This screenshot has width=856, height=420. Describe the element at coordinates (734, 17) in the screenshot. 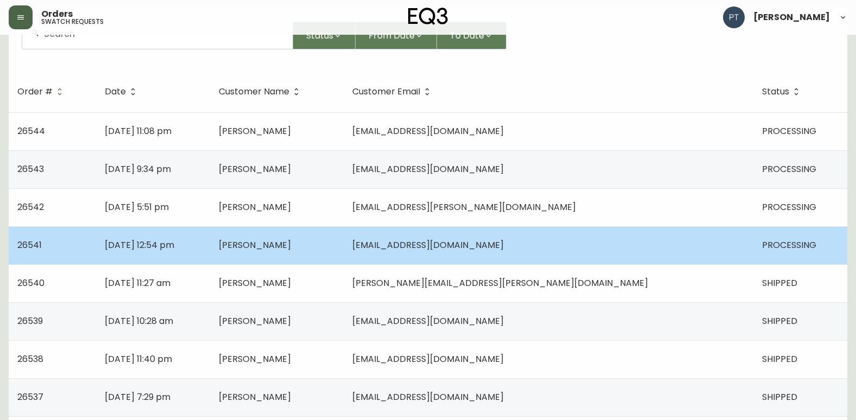

I see `img: 986dcd8e1aab7847125929f325458823` at that location.